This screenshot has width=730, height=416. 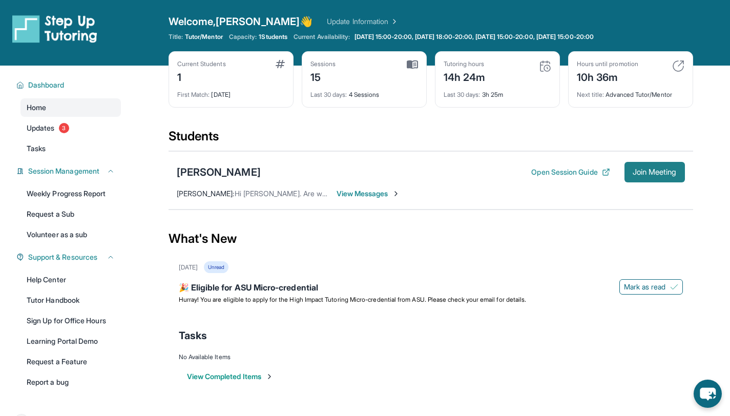 What do you see at coordinates (176, 37) in the screenshot?
I see `span: Title:` at bounding box center [176, 37].